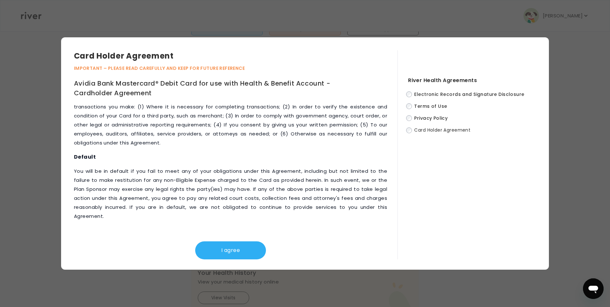 Image resolution: width=610 pixels, height=307 pixels. What do you see at coordinates (236, 56) in the screenshot?
I see `h3: Card Holder Agreement` at bounding box center [236, 56].